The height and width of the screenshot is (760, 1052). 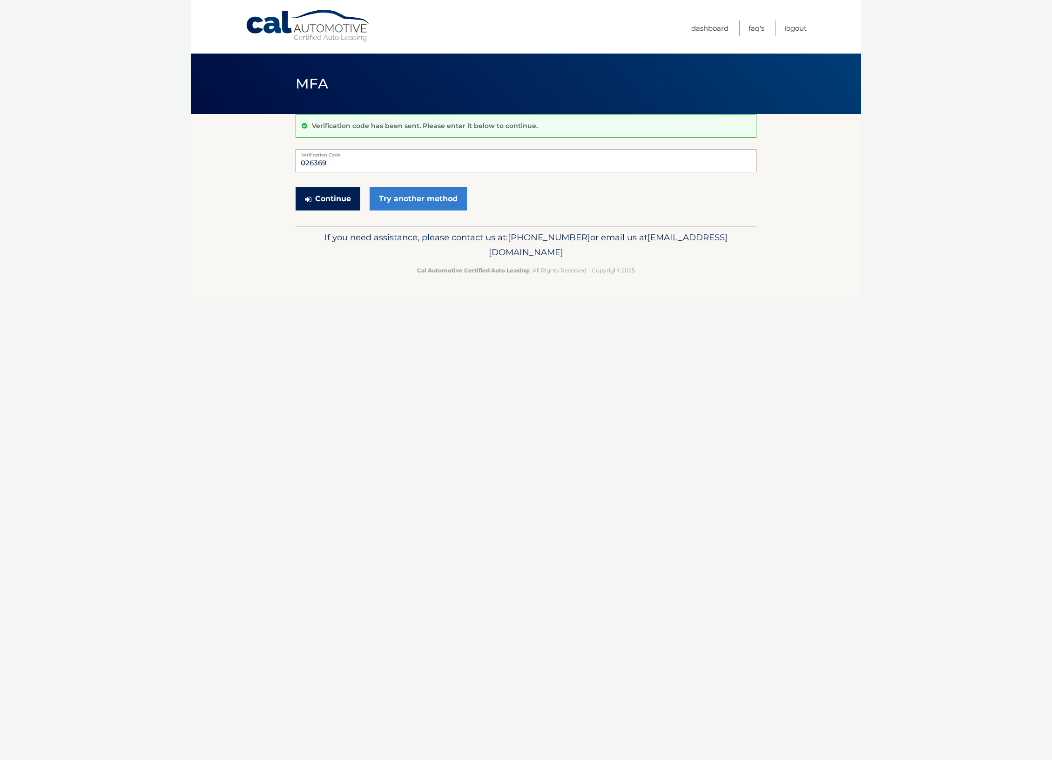 I want to click on p: If you need assistance, please contact us at: or email us at, so click(x=526, y=245).